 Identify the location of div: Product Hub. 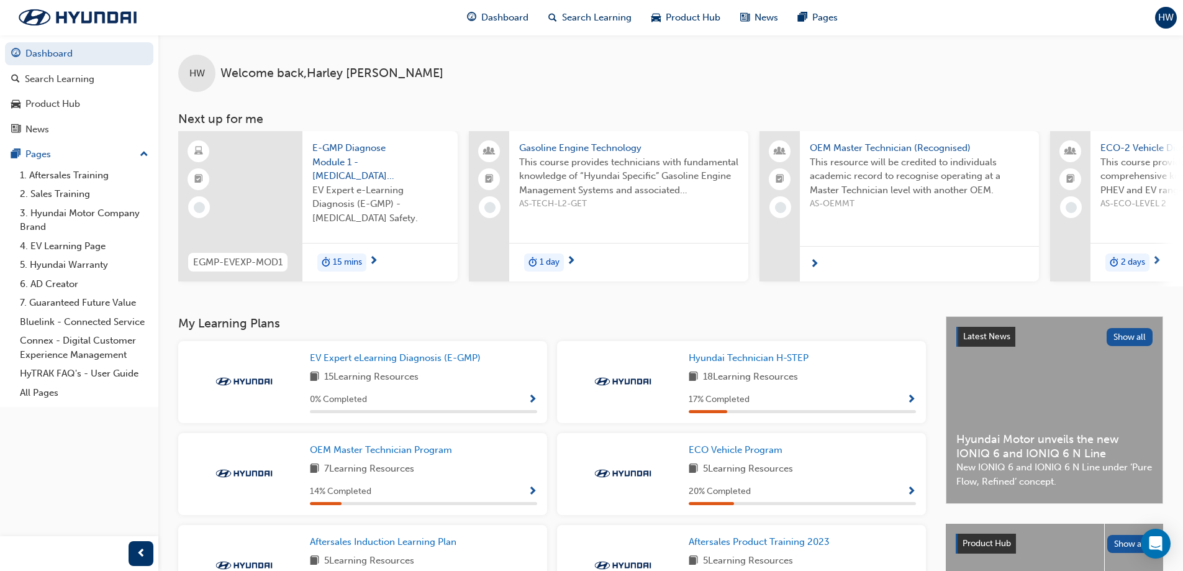
(53, 104).